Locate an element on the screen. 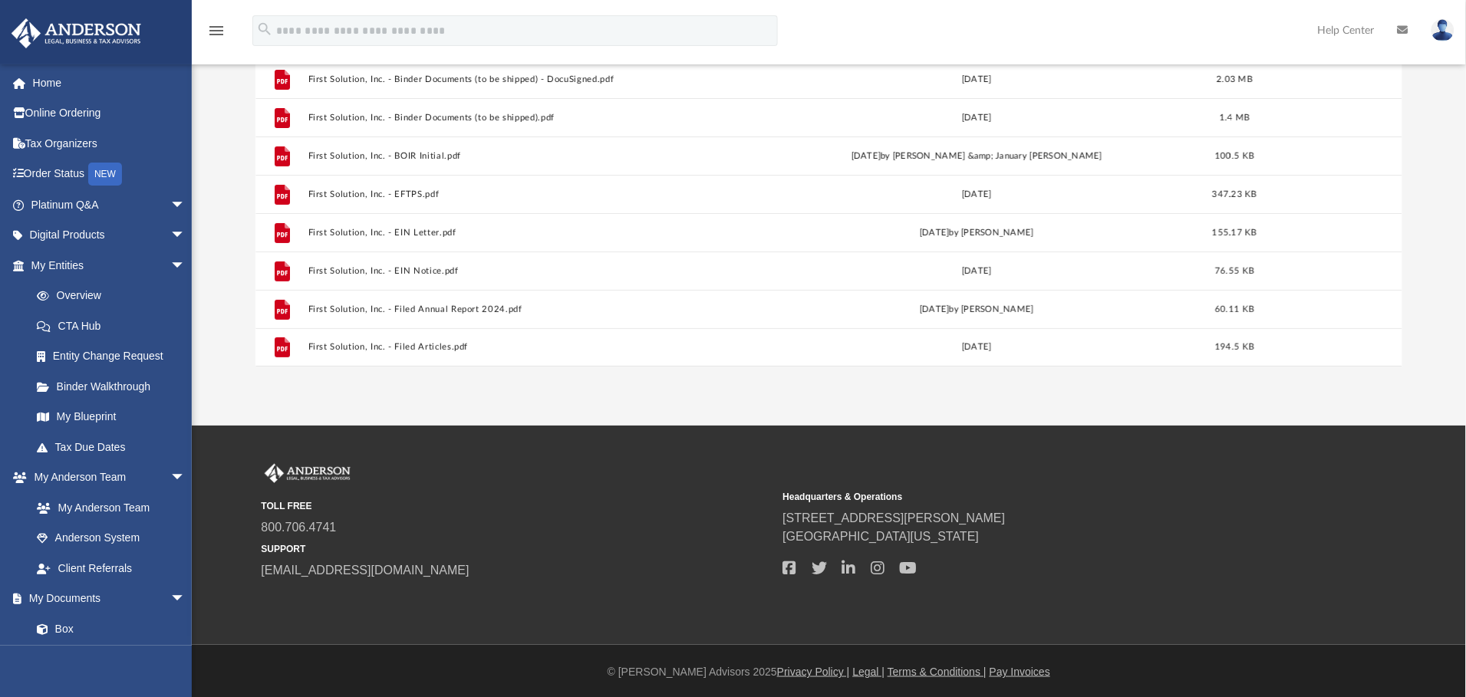 This screenshot has width=1466, height=697. a: Digital Productsarrow_drop_down is located at coordinates (110, 236).